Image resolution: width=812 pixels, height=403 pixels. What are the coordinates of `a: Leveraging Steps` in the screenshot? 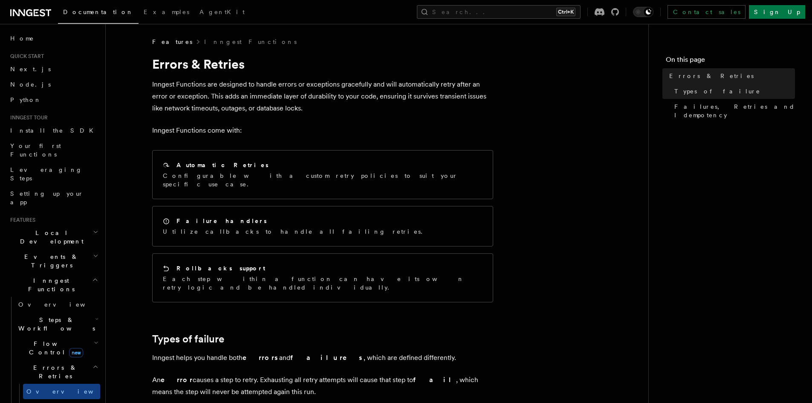 It's located at (53, 174).